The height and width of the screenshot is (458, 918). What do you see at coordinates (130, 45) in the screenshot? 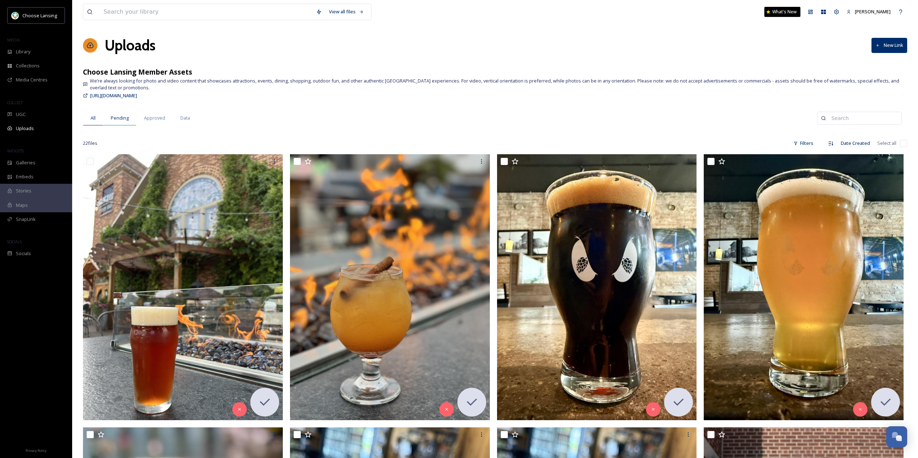
I see `h1: Uploads` at bounding box center [130, 45].